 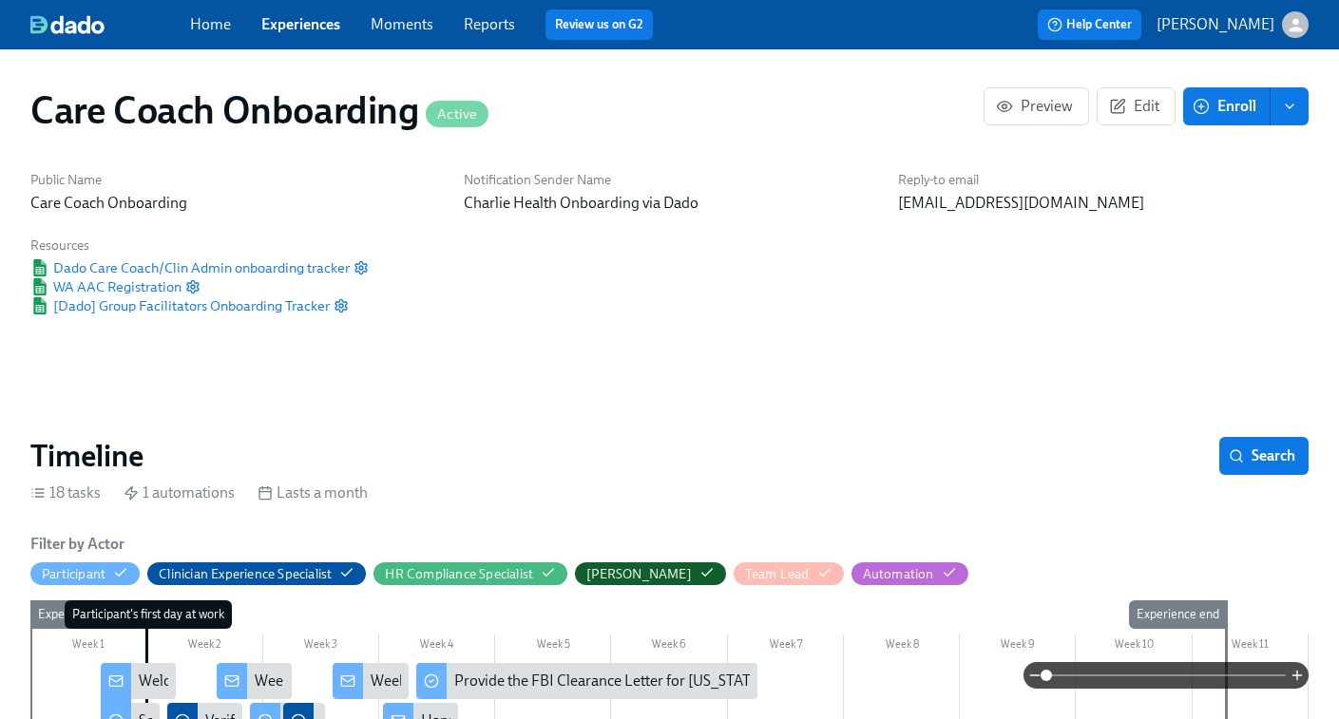 What do you see at coordinates (1036, 106) in the screenshot?
I see `span: Preview` at bounding box center [1036, 106].